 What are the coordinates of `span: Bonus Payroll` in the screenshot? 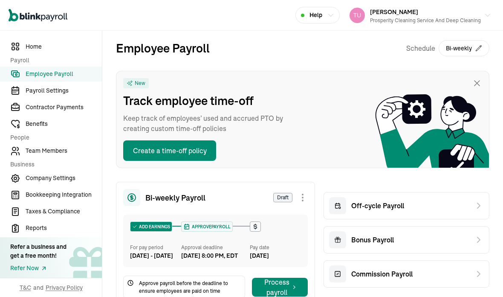 It's located at (373, 240).